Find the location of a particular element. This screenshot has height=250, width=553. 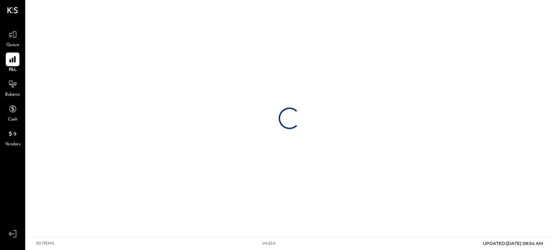

a: Cash is located at coordinates (13, 113).